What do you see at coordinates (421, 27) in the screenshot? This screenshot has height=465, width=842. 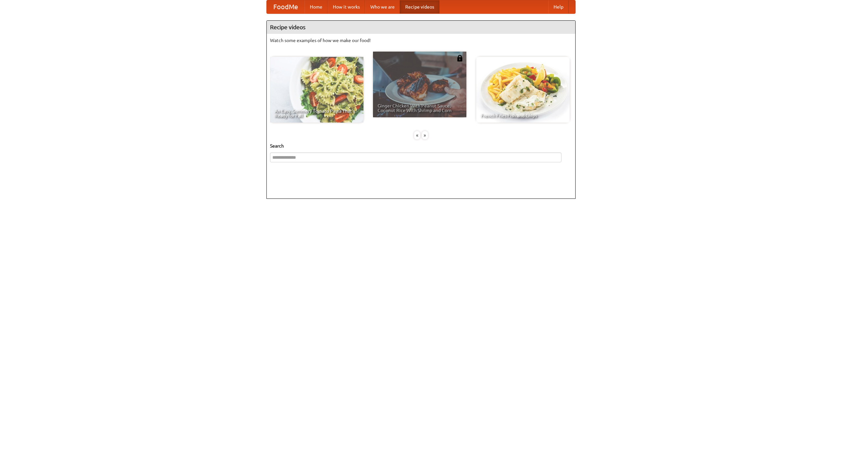 I see `h4: Recipe videos` at bounding box center [421, 27].